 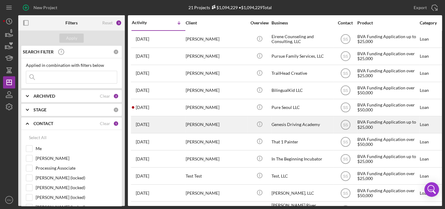 What do you see at coordinates (302, 141) in the screenshot?
I see `div: That 1 Painter` at bounding box center [302, 141].